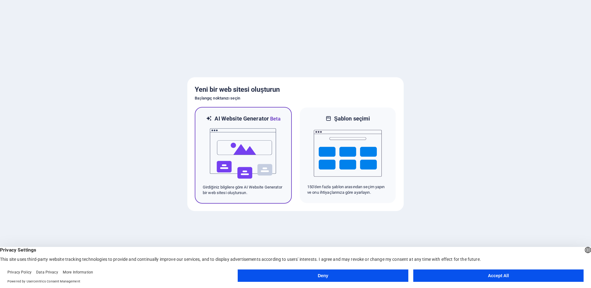 The height and width of the screenshot is (288, 591). Describe the element at coordinates (352, 119) in the screenshot. I see `h6: Şablon seçimi` at that location.